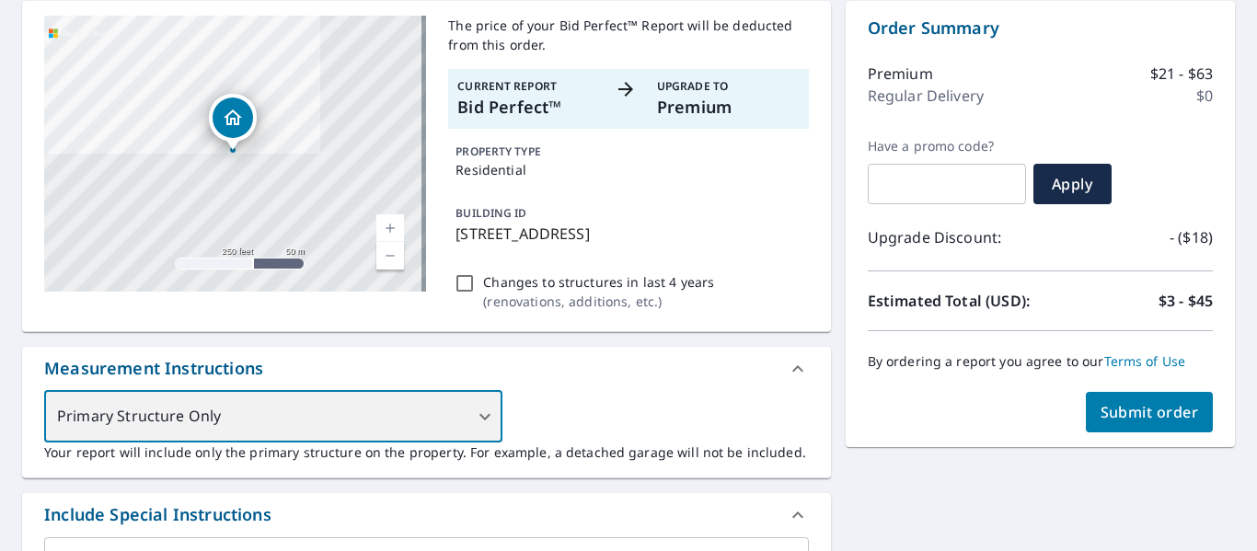  What do you see at coordinates (627, 35) in the screenshot?
I see `p: The price of your Bid Perfect™ Report will be deducted from this order.` at bounding box center [627, 35].